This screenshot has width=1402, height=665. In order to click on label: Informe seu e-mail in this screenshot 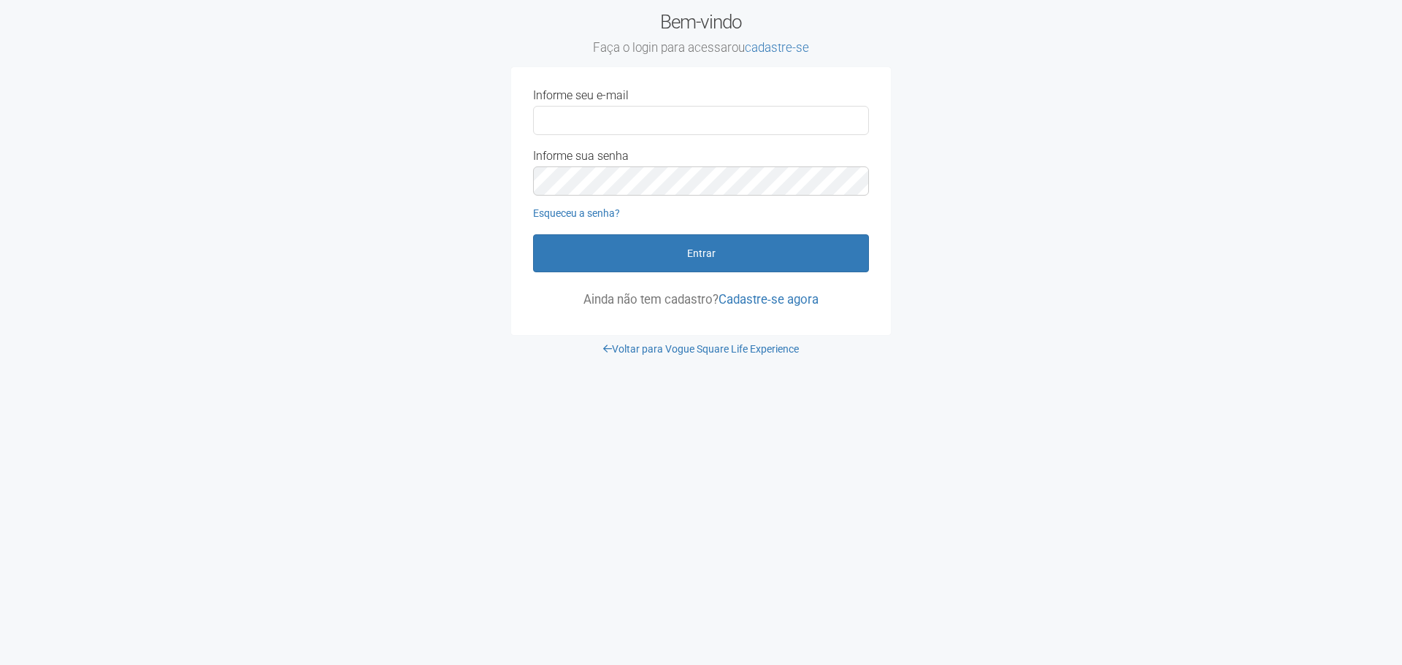, I will do `click(580, 96)`.